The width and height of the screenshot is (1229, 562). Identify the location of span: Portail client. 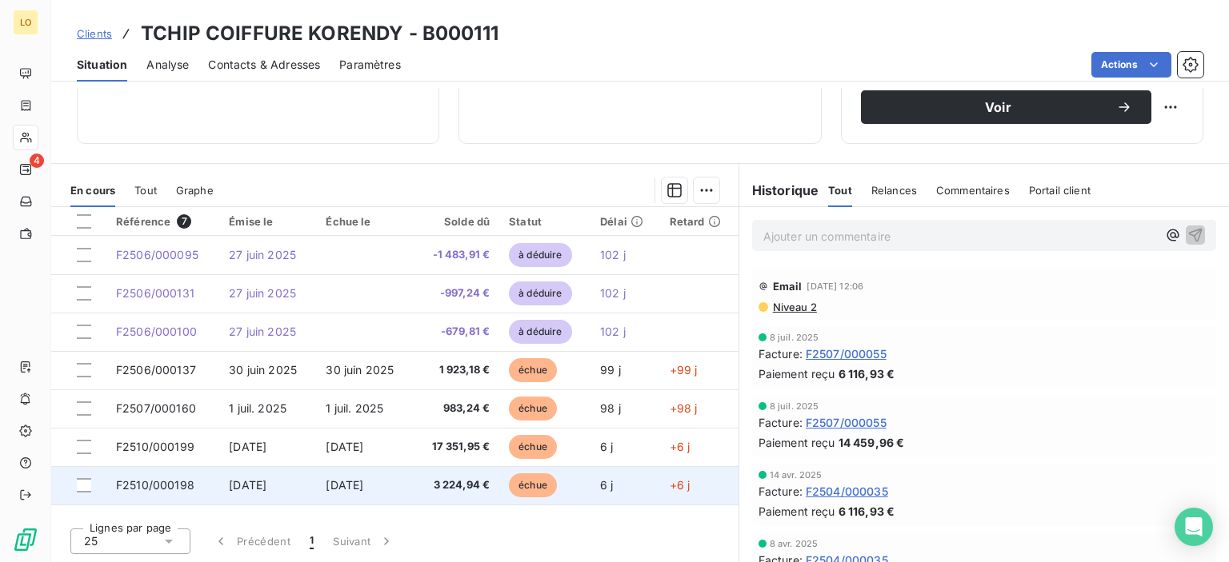
(1059, 190).